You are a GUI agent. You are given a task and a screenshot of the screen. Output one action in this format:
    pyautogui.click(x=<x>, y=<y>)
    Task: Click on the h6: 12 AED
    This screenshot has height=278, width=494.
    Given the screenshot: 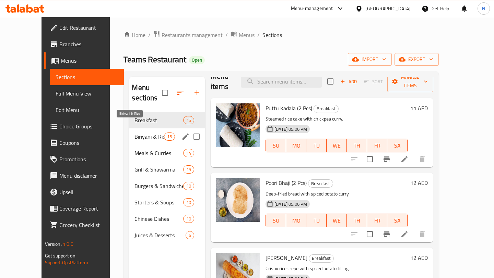 What is the action you would take?
    pyautogui.click(x=419, y=258)
    